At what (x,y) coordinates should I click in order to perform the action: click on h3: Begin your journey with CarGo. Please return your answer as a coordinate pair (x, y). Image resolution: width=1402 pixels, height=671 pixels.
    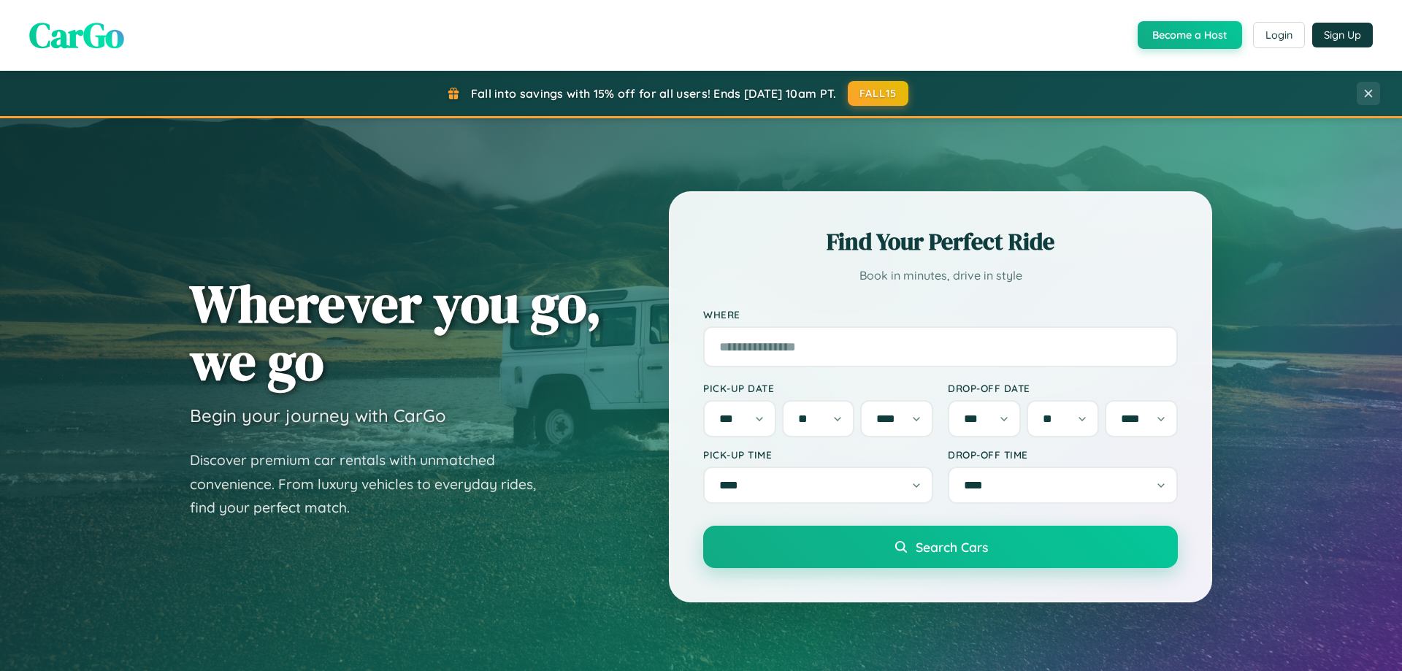
    Looking at the image, I should click on (318, 415).